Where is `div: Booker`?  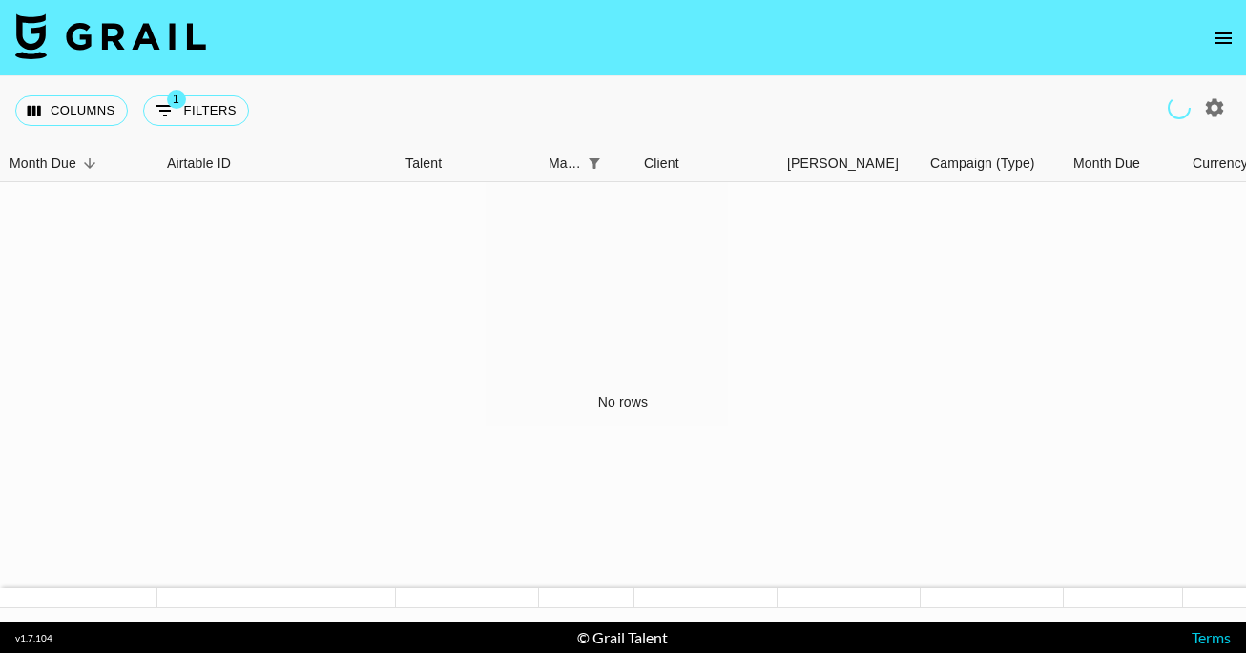 div: Booker is located at coordinates (849, 163).